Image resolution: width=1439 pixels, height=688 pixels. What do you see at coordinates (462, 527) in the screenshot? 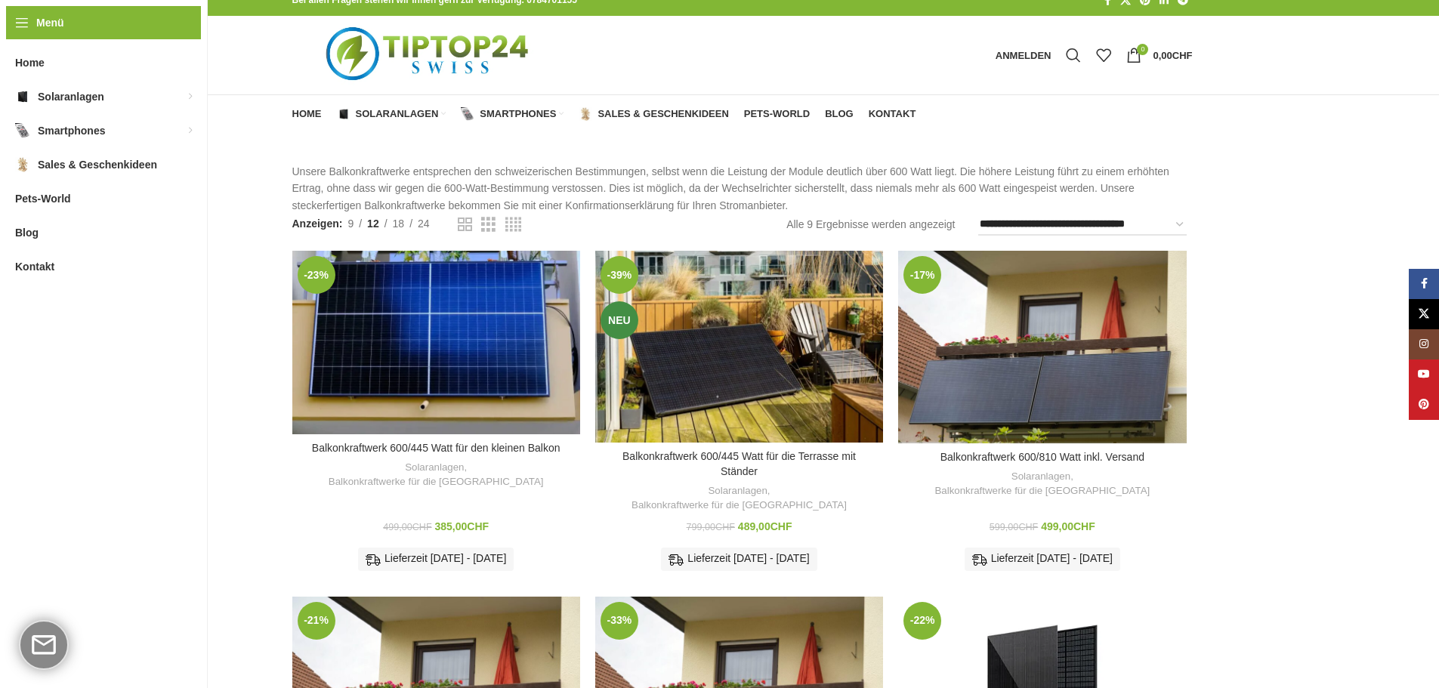
I see `bdi: 385,00` at bounding box center [462, 527].